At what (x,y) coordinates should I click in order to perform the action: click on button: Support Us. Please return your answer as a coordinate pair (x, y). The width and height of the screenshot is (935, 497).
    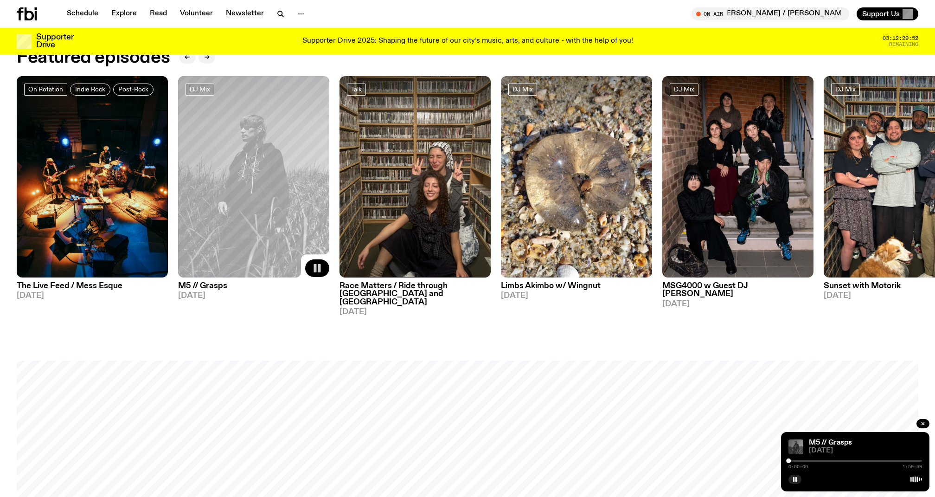
    Looking at the image, I should click on (887, 14).